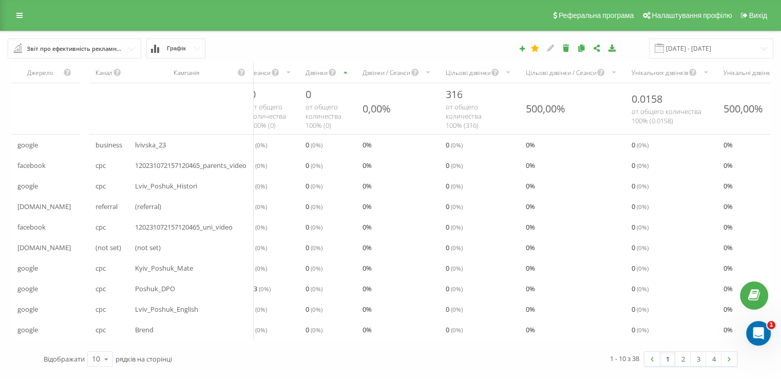  I want to click on span: referral, so click(106, 206).